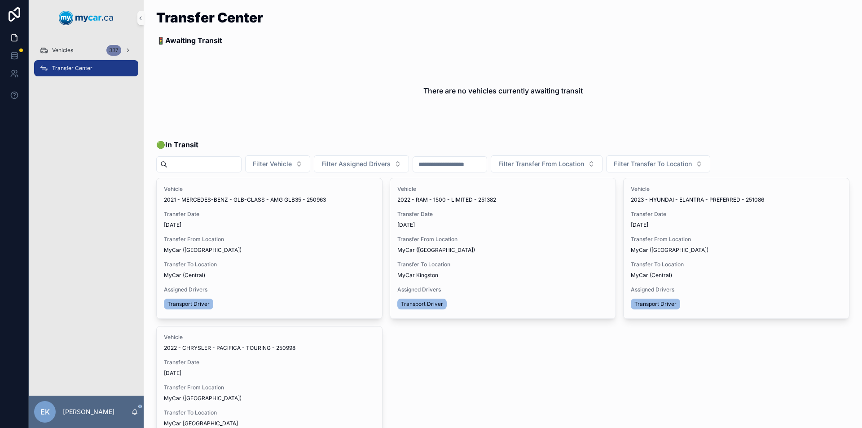 This screenshot has height=428, width=862. What do you see at coordinates (230, 348) in the screenshot?
I see `span: 2022 - CHRYSLER - PACIFICA - TOURING - 250998` at bounding box center [230, 348].